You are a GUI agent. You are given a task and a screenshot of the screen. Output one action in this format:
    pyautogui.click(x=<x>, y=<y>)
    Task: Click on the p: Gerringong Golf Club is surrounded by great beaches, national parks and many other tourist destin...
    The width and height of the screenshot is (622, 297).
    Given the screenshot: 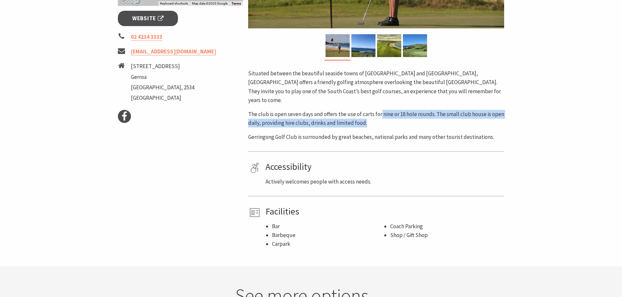 What is the action you would take?
    pyautogui.click(x=376, y=137)
    